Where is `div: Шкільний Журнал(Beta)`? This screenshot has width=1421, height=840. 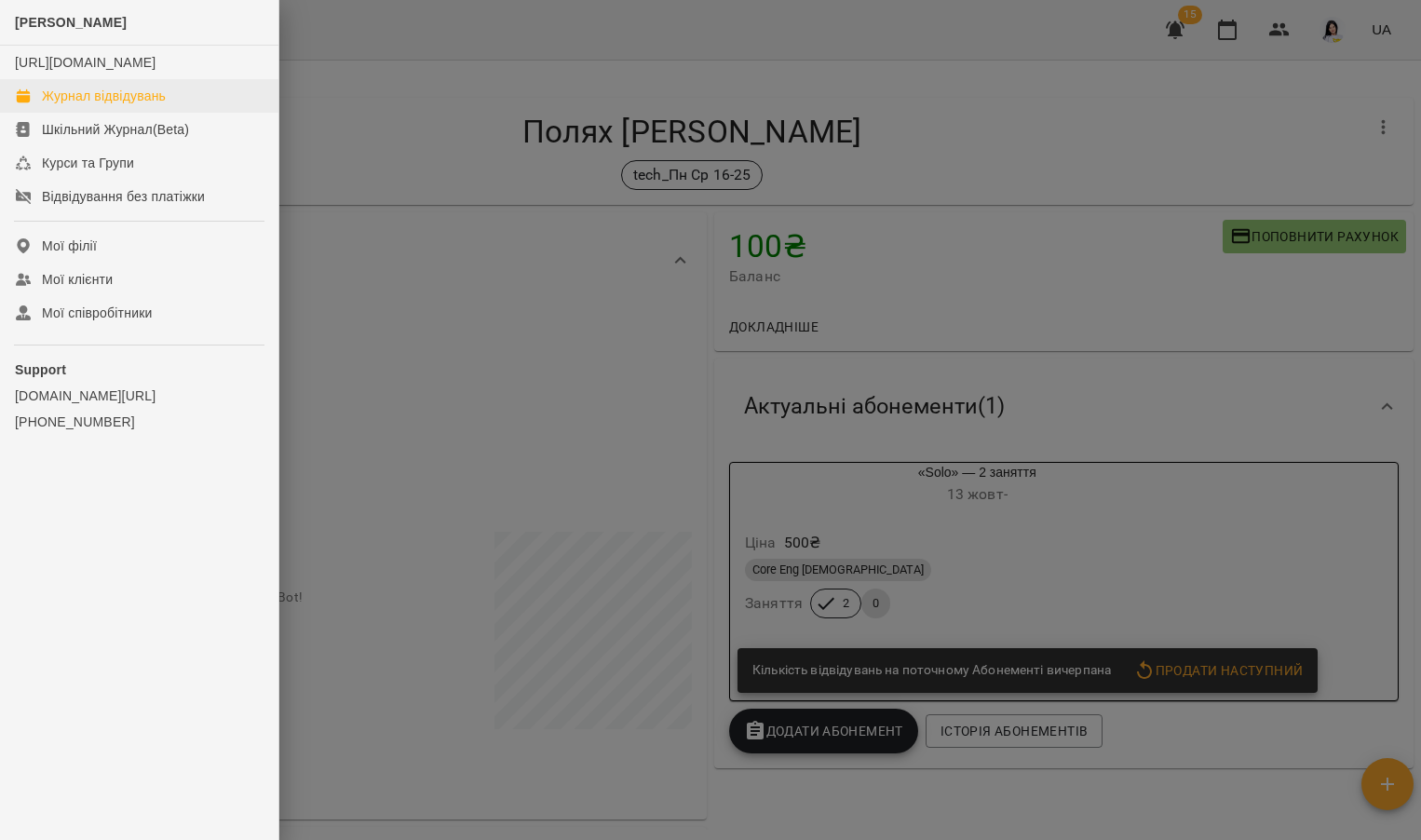
div: Шкільний Журнал(Beta) is located at coordinates (116, 129).